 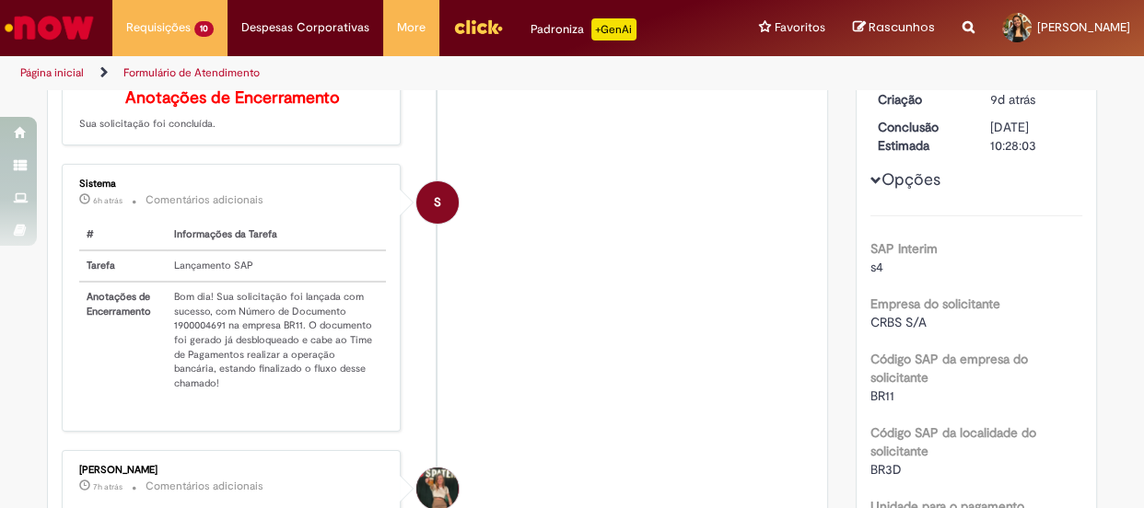 What do you see at coordinates (108, 201) in the screenshot?
I see `time: 28/08/2025 10:47:11` at bounding box center [108, 201].